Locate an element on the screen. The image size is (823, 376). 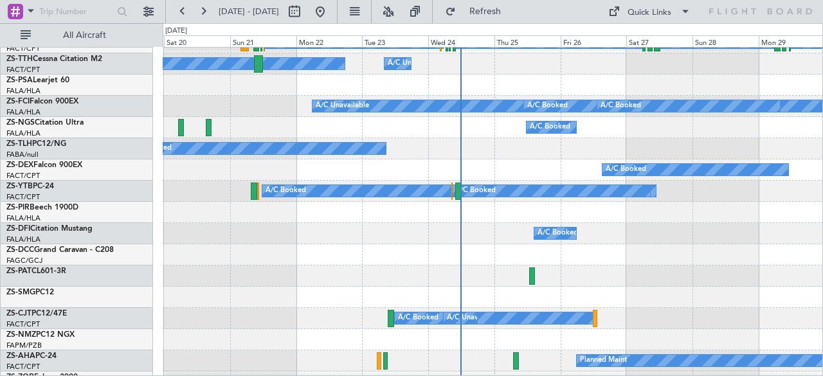
button: All Aircraft is located at coordinates (77, 35).